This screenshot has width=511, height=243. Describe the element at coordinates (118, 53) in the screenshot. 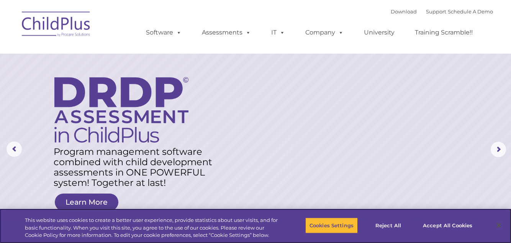

I see `span: Last name` at that location.